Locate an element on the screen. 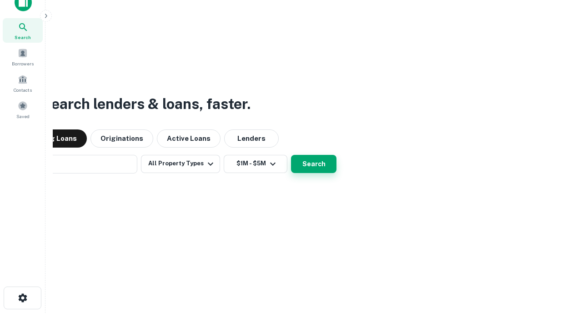  div: Contacts is located at coordinates (23, 83).